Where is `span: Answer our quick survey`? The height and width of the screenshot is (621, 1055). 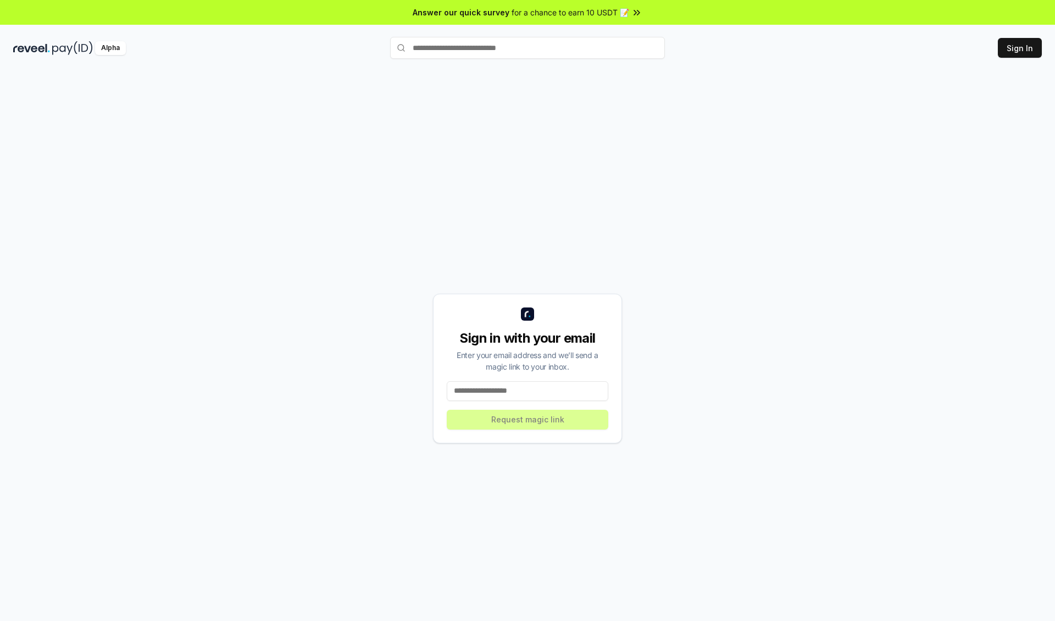
span: Answer our quick survey is located at coordinates (461, 12).